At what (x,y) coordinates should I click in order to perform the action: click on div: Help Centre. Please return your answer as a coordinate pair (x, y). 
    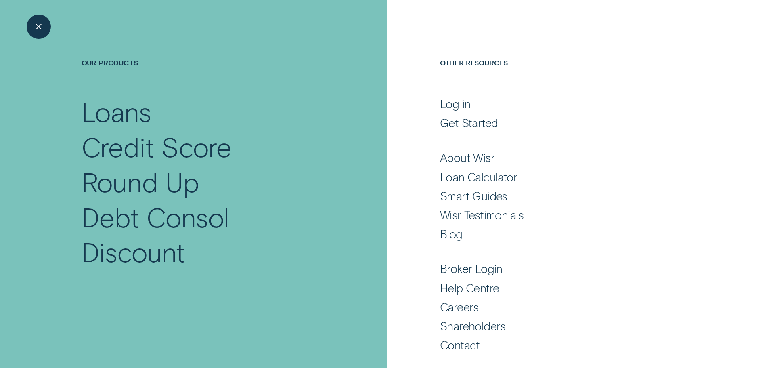
    Looking at the image, I should click on (470, 288).